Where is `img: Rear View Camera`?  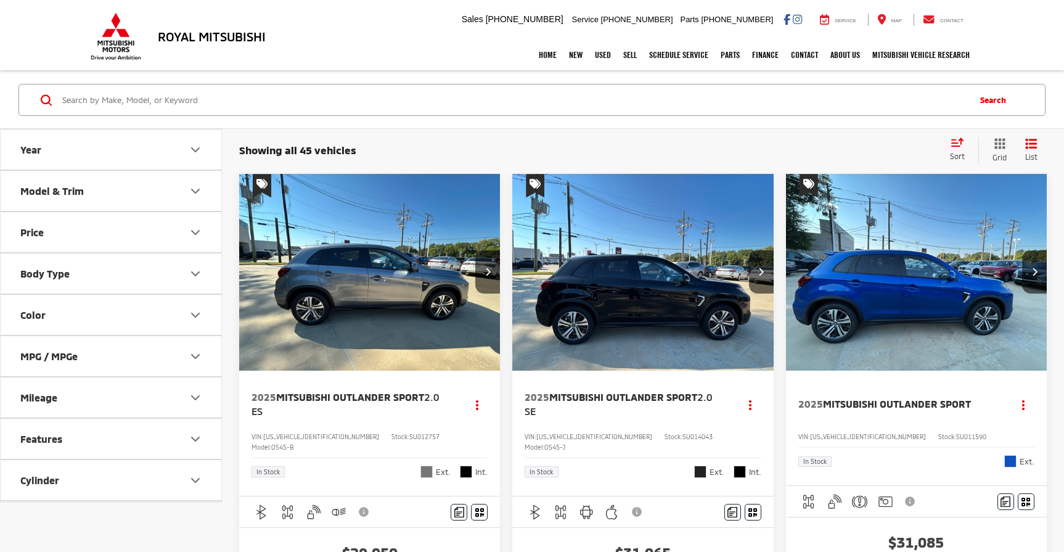 img: Rear View Camera is located at coordinates (885, 501).